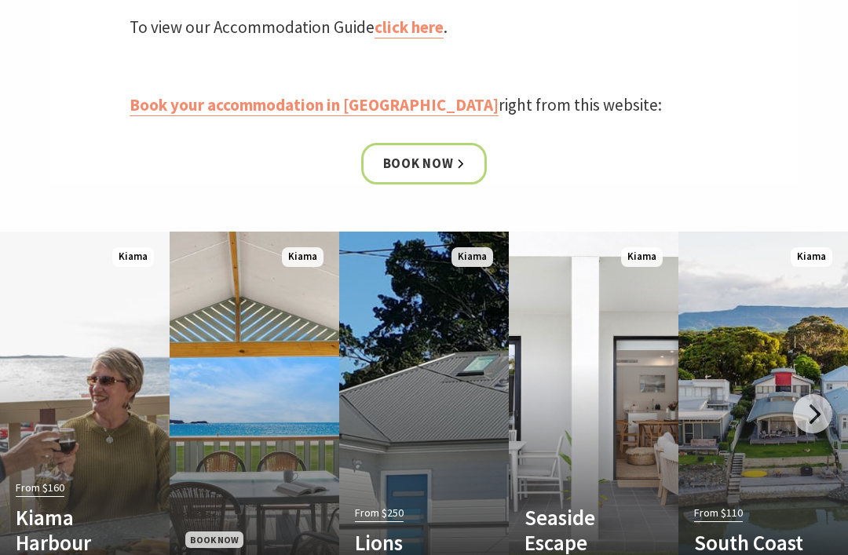 The width and height of the screenshot is (848, 555). Describe the element at coordinates (424, 27) in the screenshot. I see `p: To view our Accommodation Guide .` at that location.